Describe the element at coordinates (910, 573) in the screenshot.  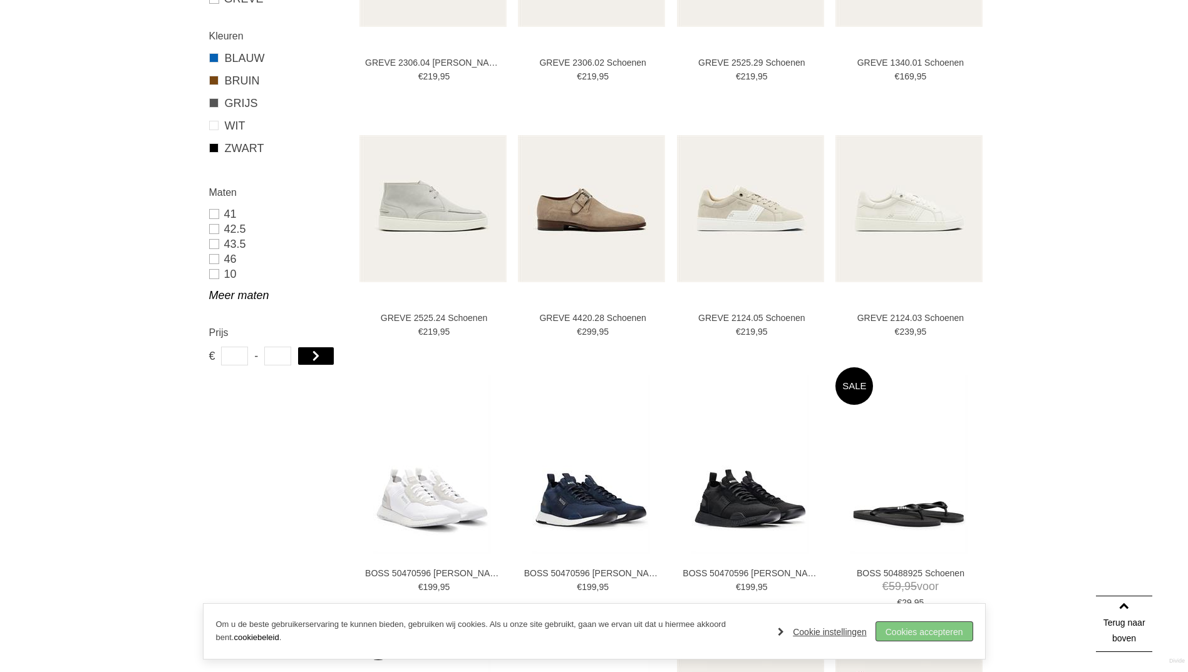
I see `a: BOSS 50488925 Schoenen` at that location.